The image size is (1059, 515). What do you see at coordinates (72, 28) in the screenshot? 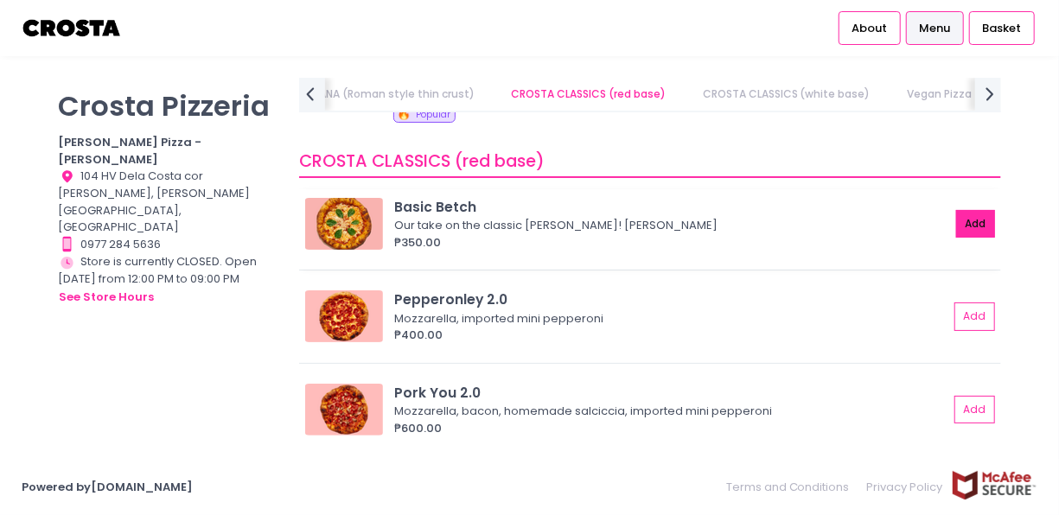
I see `img: logo` at bounding box center [72, 28].